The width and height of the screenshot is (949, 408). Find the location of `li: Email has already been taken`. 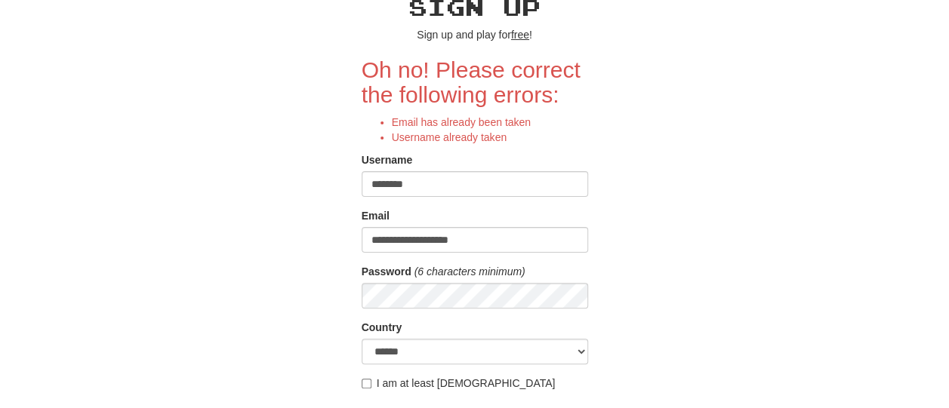

li: Email has already been taken is located at coordinates (490, 122).